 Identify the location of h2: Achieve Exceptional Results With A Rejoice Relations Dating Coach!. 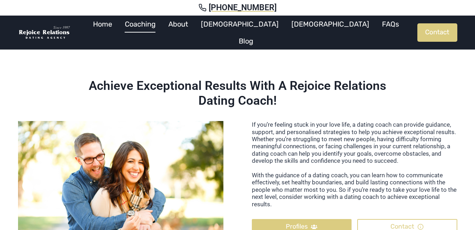
(237, 93).